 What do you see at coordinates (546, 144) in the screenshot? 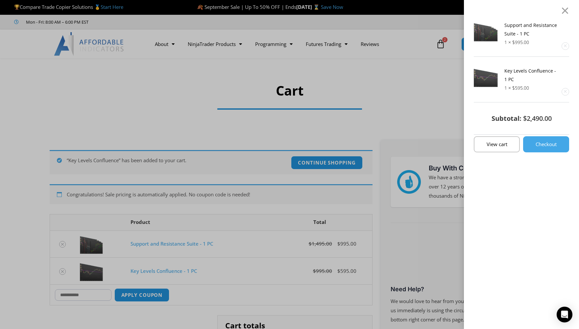
I see `span: Checkout` at bounding box center [546, 144].